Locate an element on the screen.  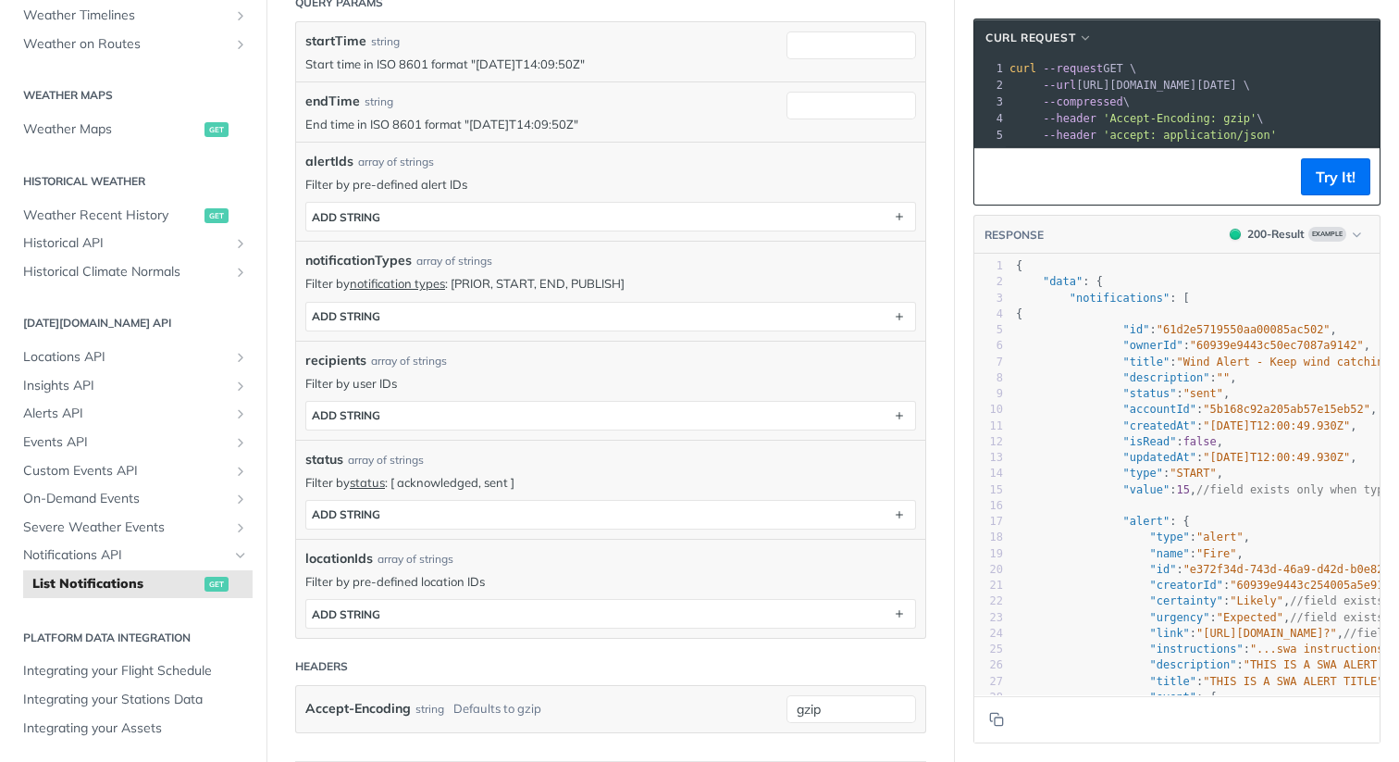
span: curl is located at coordinates (1023, 68).